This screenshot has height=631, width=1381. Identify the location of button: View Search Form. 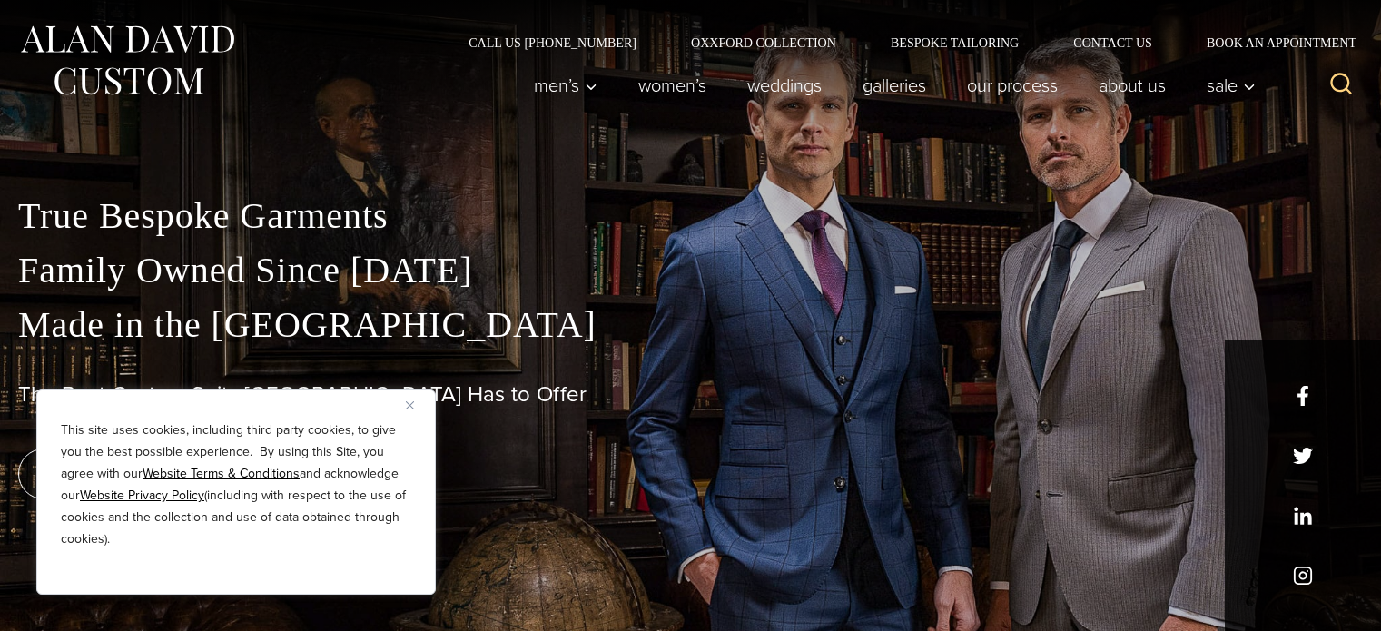
(1341, 85).